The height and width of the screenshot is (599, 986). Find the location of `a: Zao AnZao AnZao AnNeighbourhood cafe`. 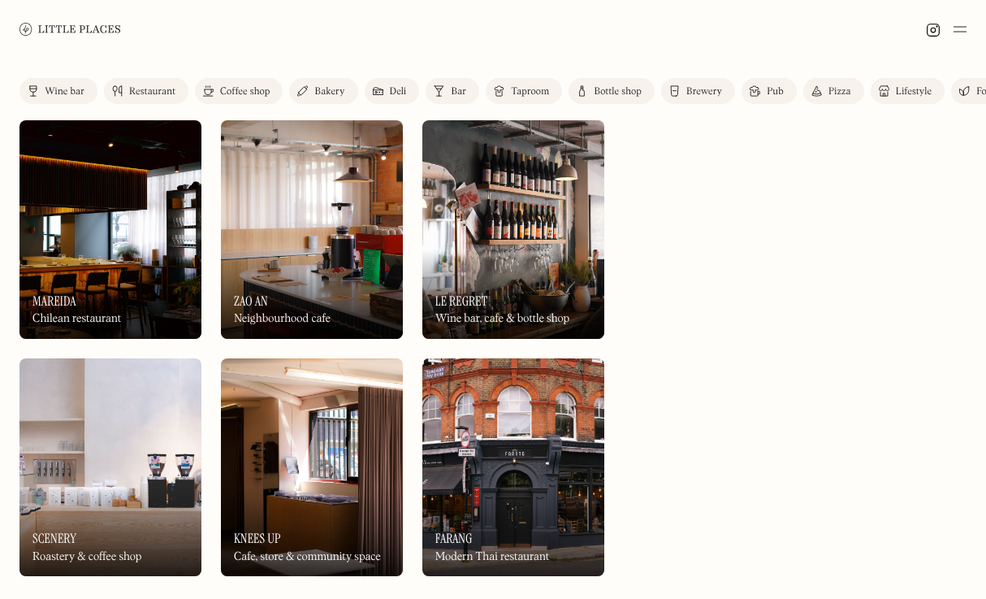

a: Zao AnZao AnZao AnNeighbourhood cafe is located at coordinates (312, 229).